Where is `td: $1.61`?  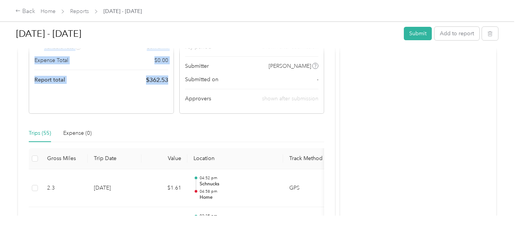 td: $1.61 is located at coordinates (164, 188).